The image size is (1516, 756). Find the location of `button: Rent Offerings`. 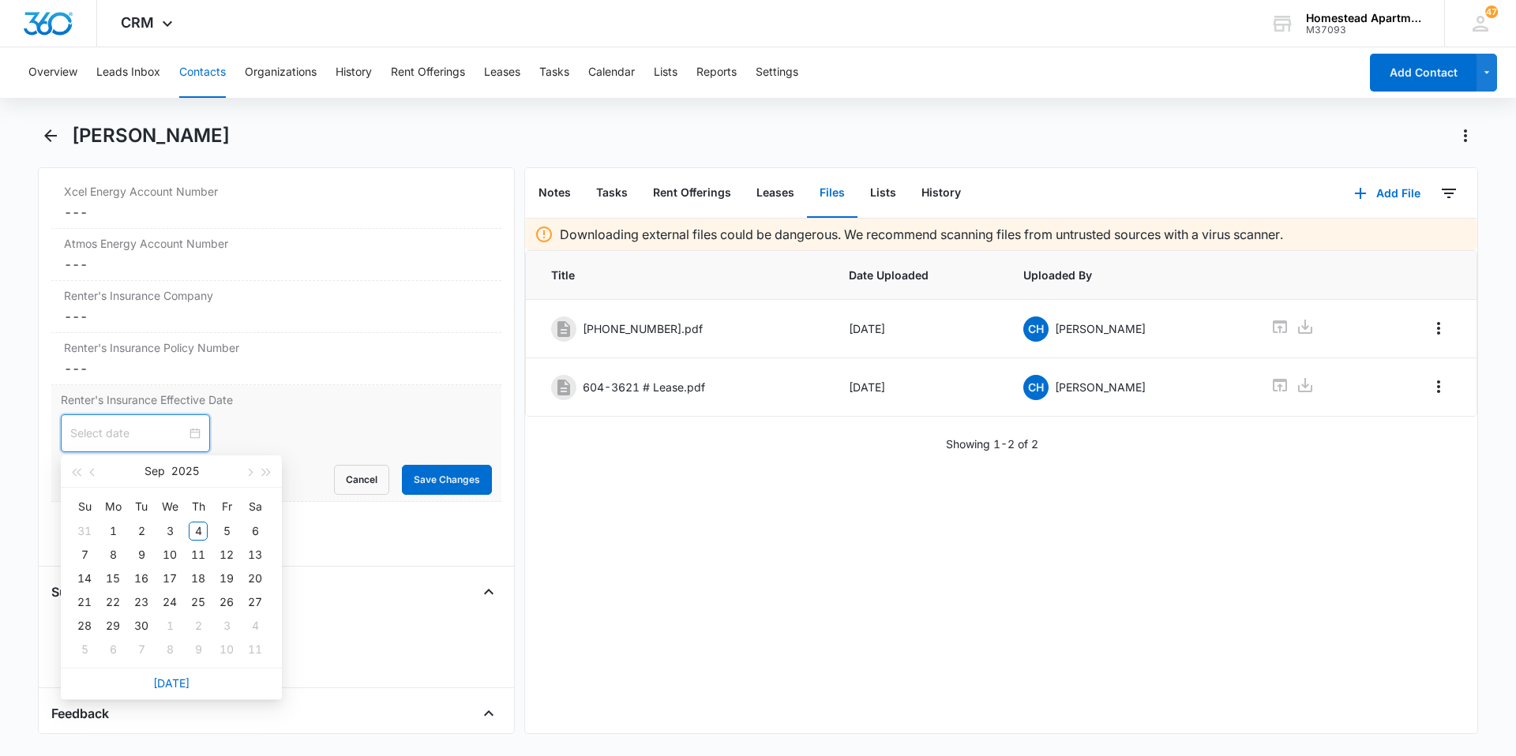

button: Rent Offerings is located at coordinates (428, 73).